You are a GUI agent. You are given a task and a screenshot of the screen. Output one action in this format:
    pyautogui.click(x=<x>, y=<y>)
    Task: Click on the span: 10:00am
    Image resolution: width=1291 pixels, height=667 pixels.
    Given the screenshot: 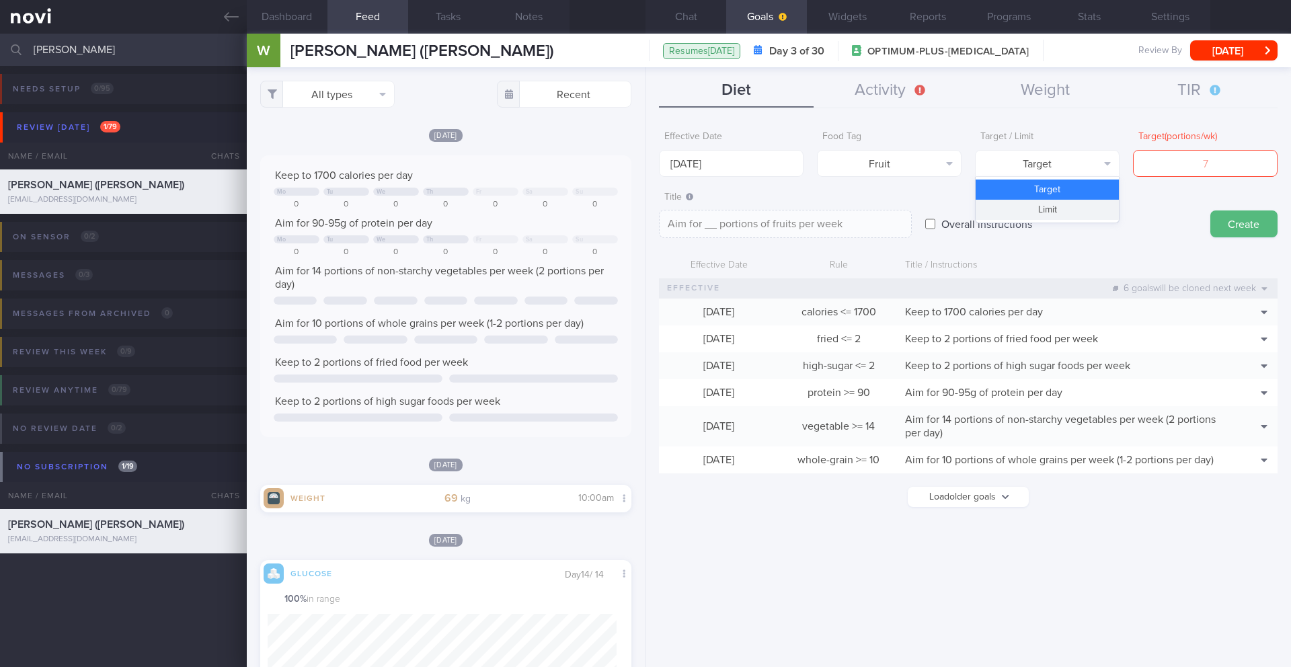 What is the action you would take?
    pyautogui.click(x=596, y=498)
    